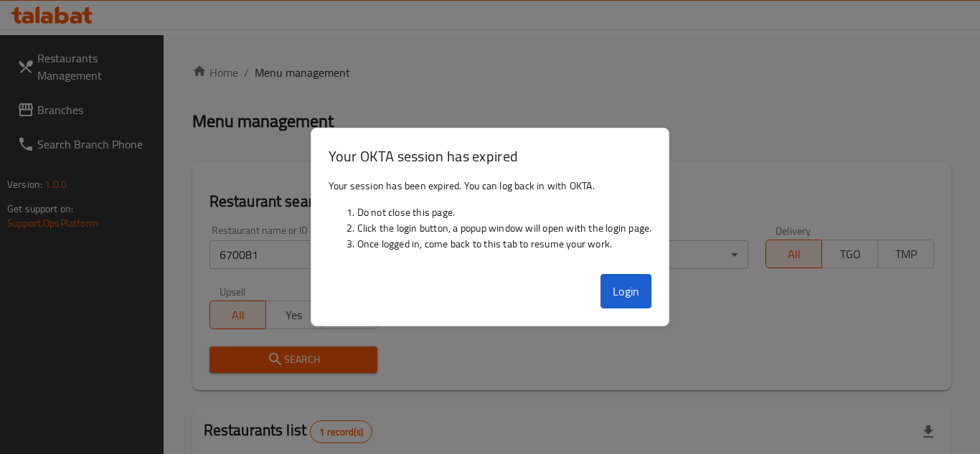  Describe the element at coordinates (490, 156) in the screenshot. I see `h3: Your OKTA session has expired` at that location.